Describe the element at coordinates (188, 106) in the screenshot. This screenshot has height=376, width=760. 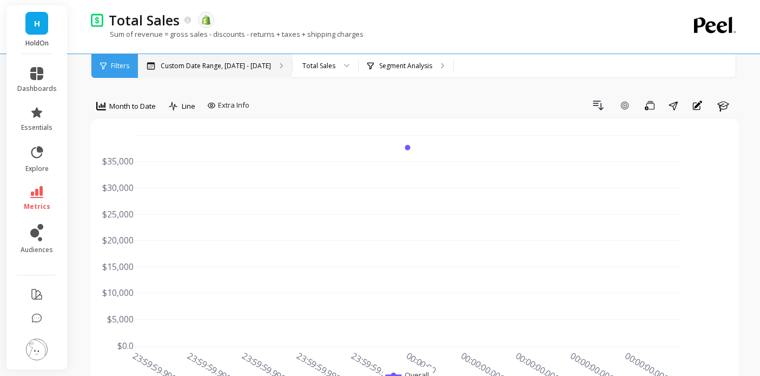
I see `span: Line` at that location.